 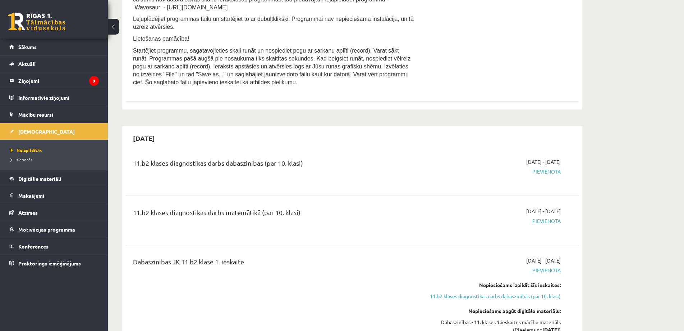 What do you see at coordinates (54, 246) in the screenshot?
I see `a: Konferences` at bounding box center [54, 246].